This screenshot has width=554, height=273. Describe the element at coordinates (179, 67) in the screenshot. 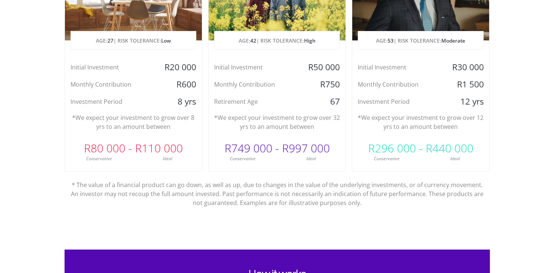

I see `div: R20 000` at that location.